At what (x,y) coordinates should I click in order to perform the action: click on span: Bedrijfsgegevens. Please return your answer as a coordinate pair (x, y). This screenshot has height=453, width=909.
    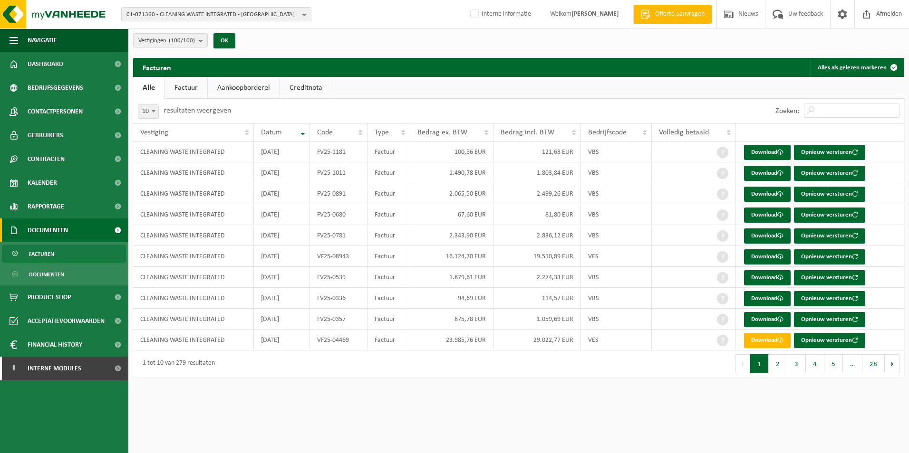
    Looking at the image, I should click on (55, 88).